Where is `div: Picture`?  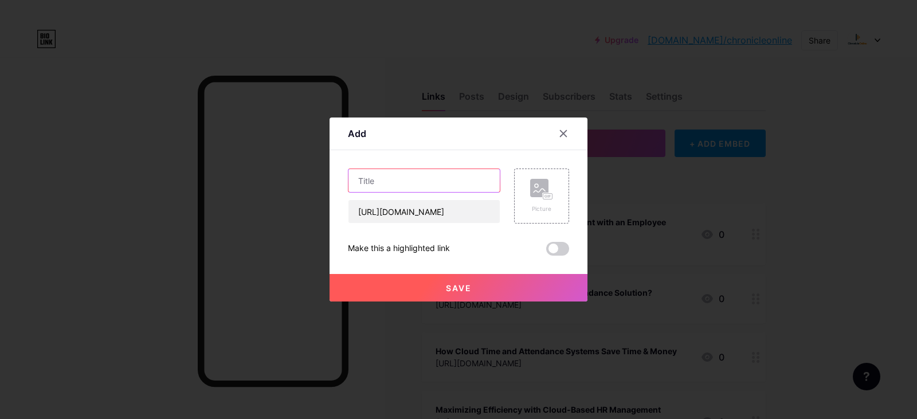 div: Picture is located at coordinates (542, 209).